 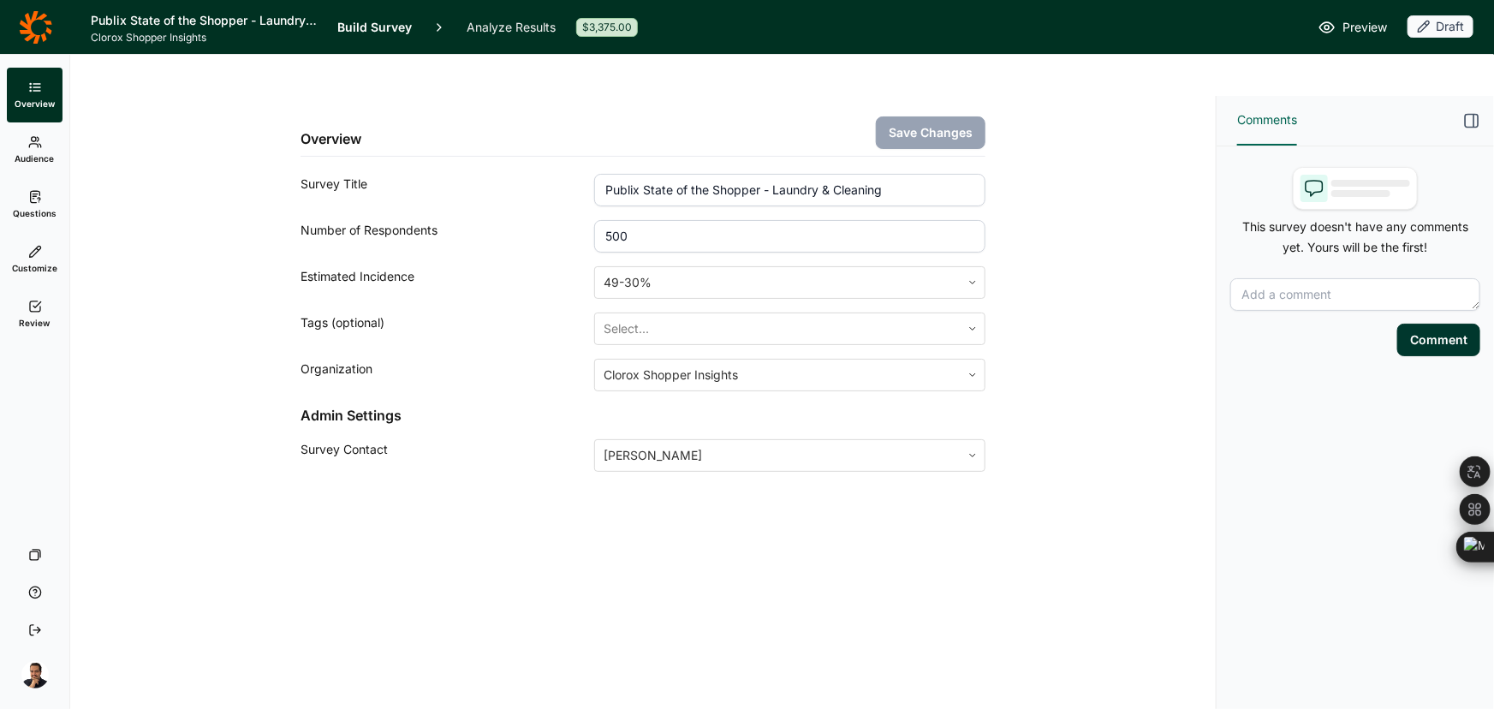 I want to click on a: Questions, so click(x=34, y=205).